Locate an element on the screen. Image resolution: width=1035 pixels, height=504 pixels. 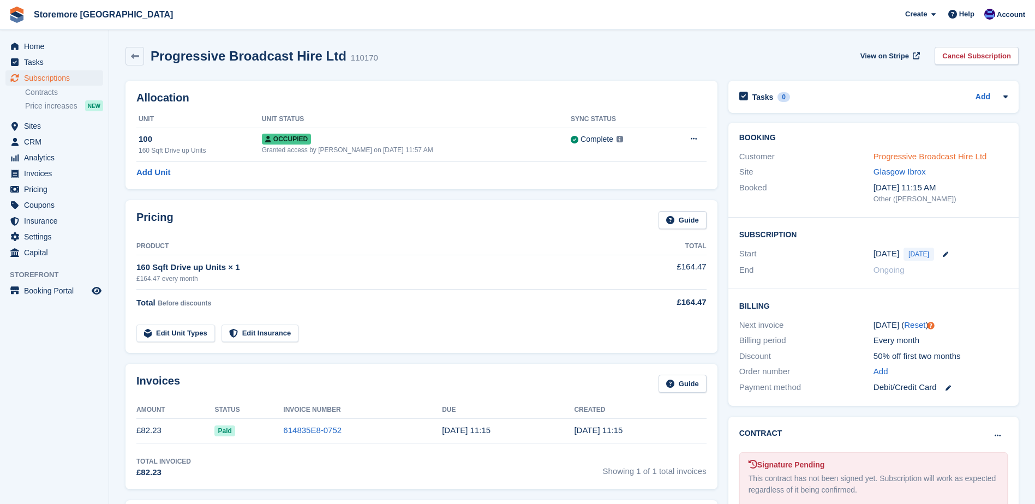
h2: Invoices is located at coordinates (158, 383).